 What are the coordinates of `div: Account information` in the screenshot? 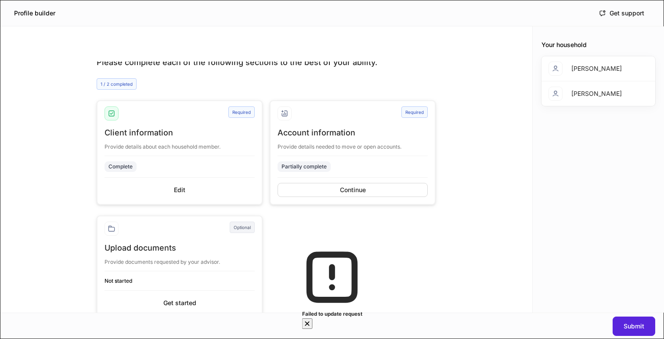 It's located at (353, 133).